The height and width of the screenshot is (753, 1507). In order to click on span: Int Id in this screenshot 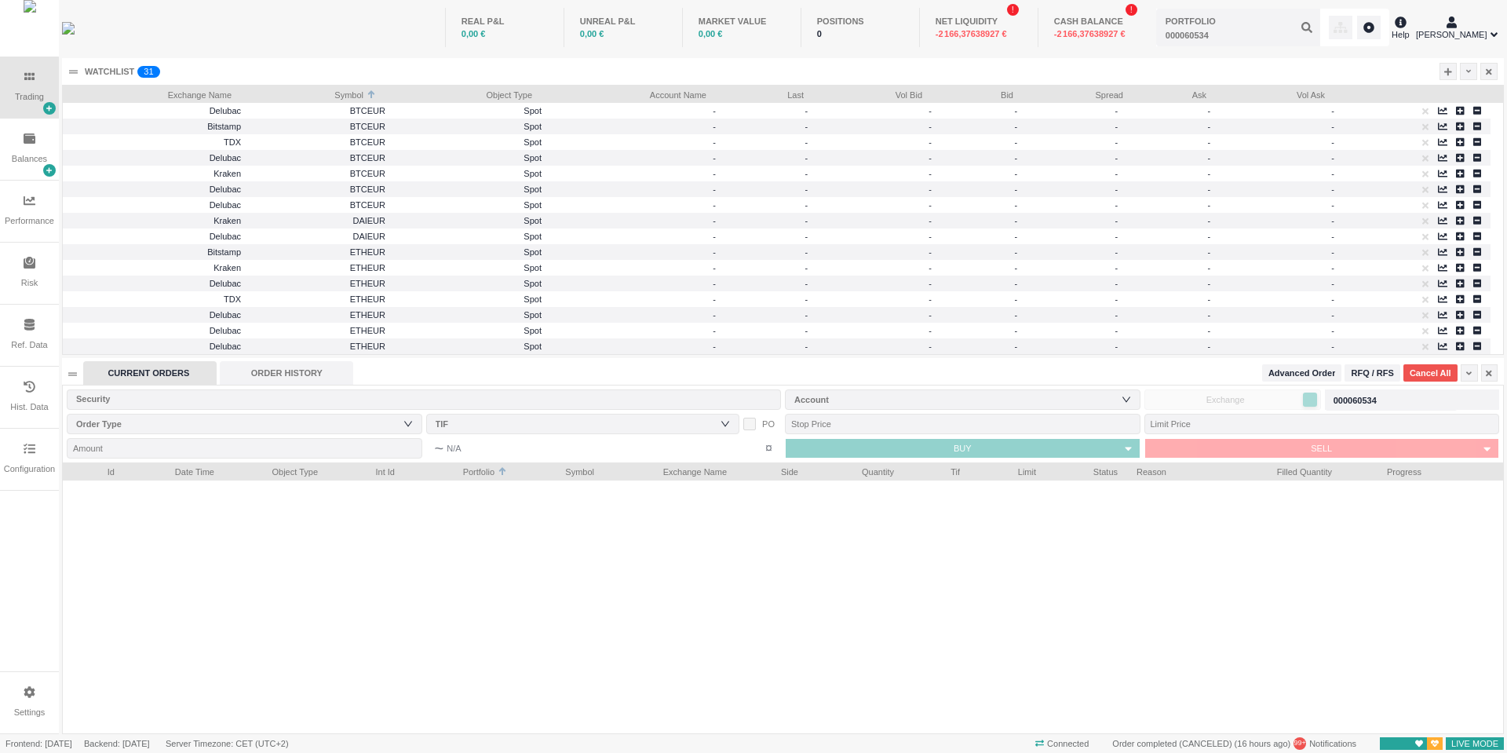, I will do `click(366, 470)`.